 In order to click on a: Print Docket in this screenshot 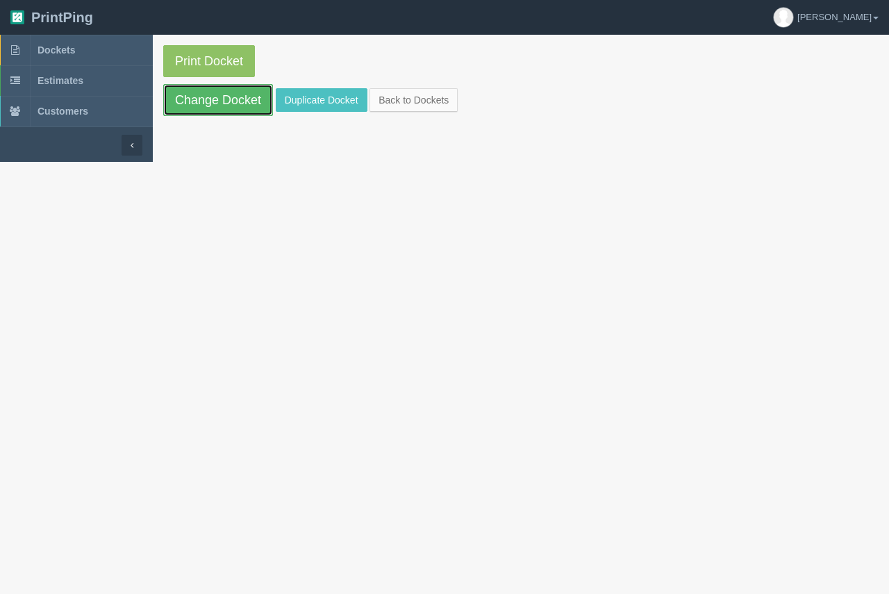, I will do `click(209, 61)`.